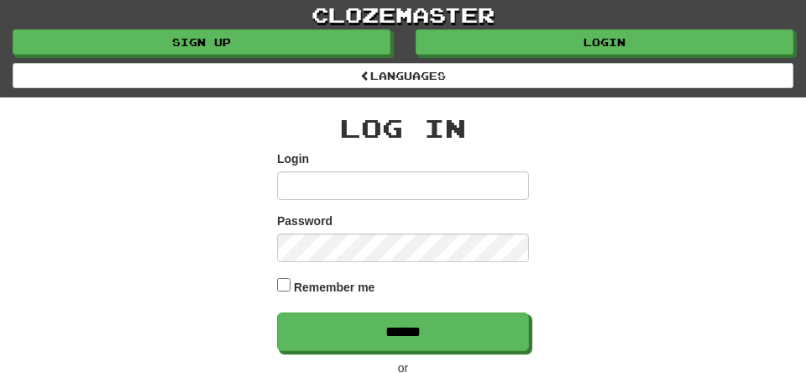  Describe the element at coordinates (293, 159) in the screenshot. I see `label: Login` at that location.